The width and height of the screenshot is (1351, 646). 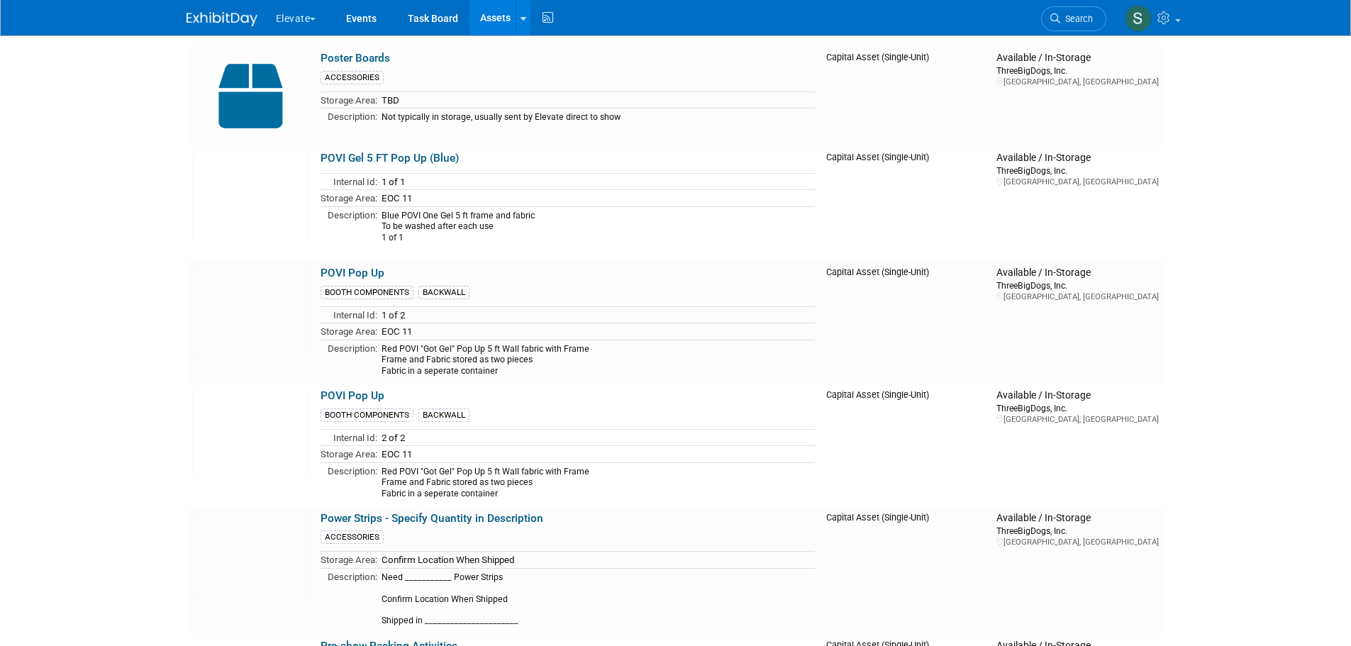 What do you see at coordinates (389, 158) in the screenshot?
I see `a: POVI Gel 5 FT Pop Up (Blue)` at bounding box center [389, 158].